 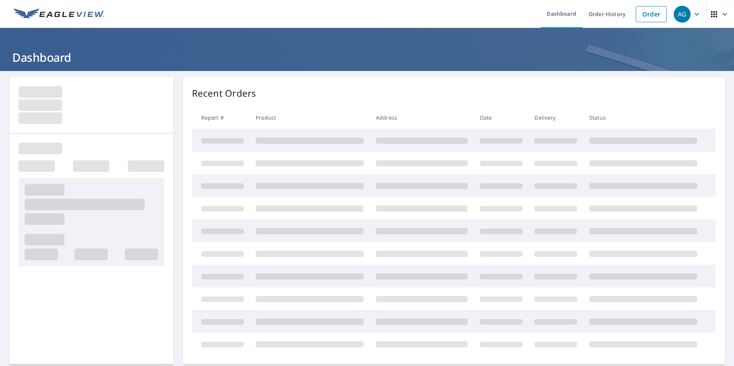 I want to click on th: Product, so click(x=310, y=118).